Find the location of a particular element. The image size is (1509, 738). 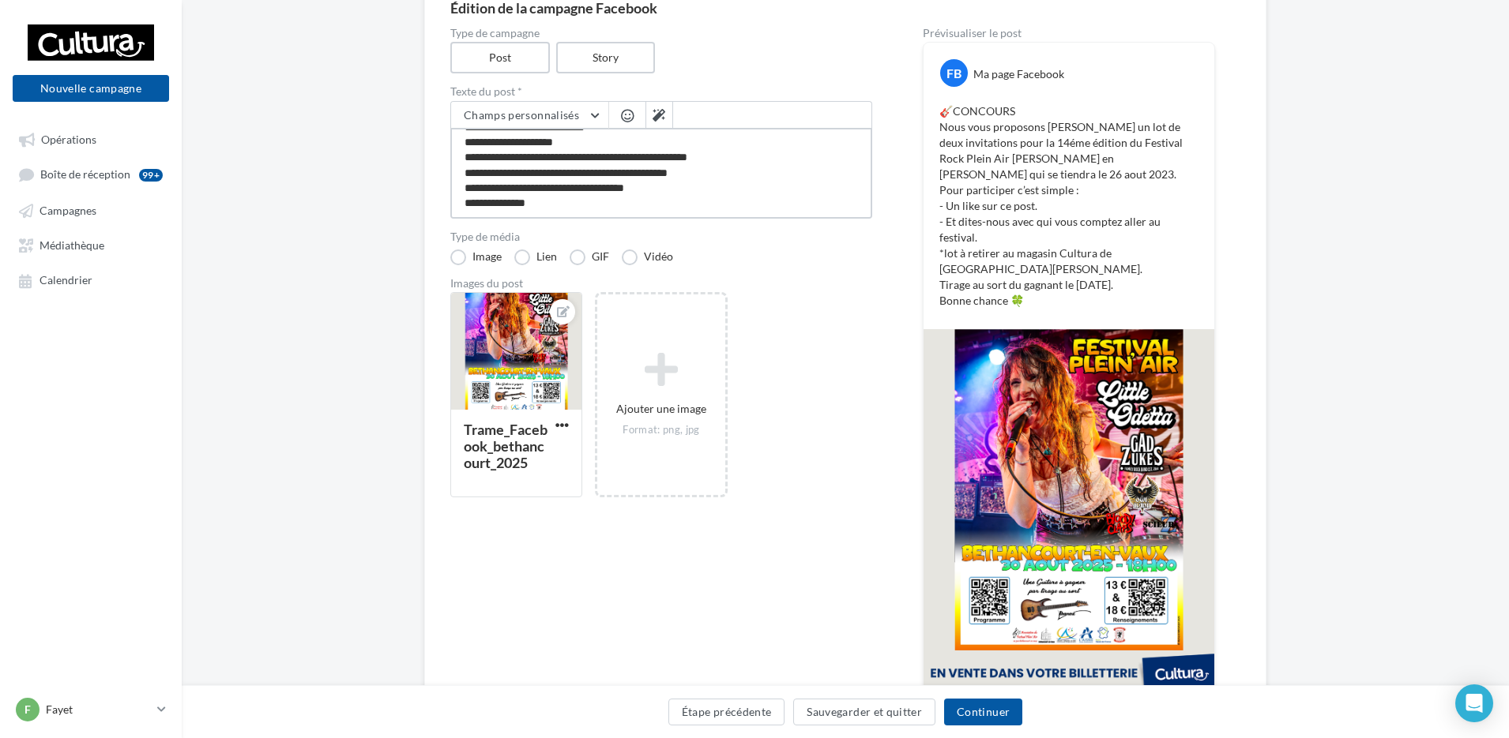

label: Story is located at coordinates (606, 58).